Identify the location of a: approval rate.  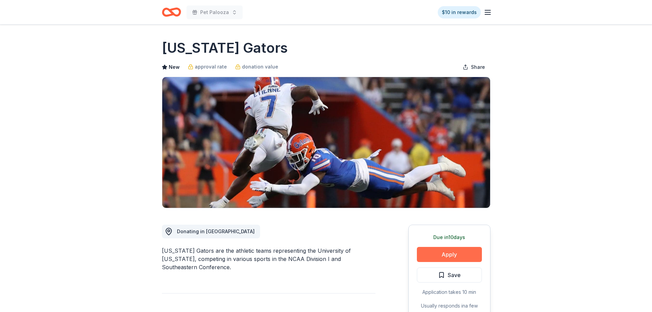
(207, 67).